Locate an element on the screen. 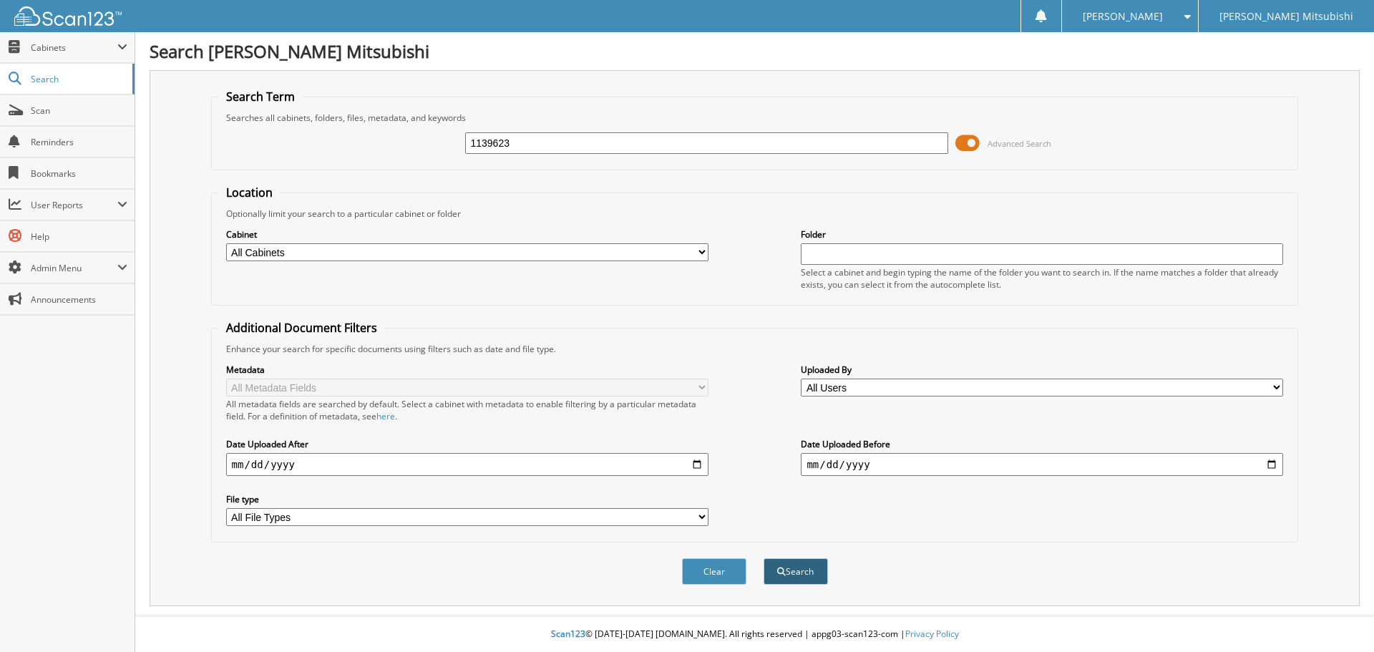 This screenshot has height=652, width=1374. div: Chat Widget is located at coordinates (1338, 618).